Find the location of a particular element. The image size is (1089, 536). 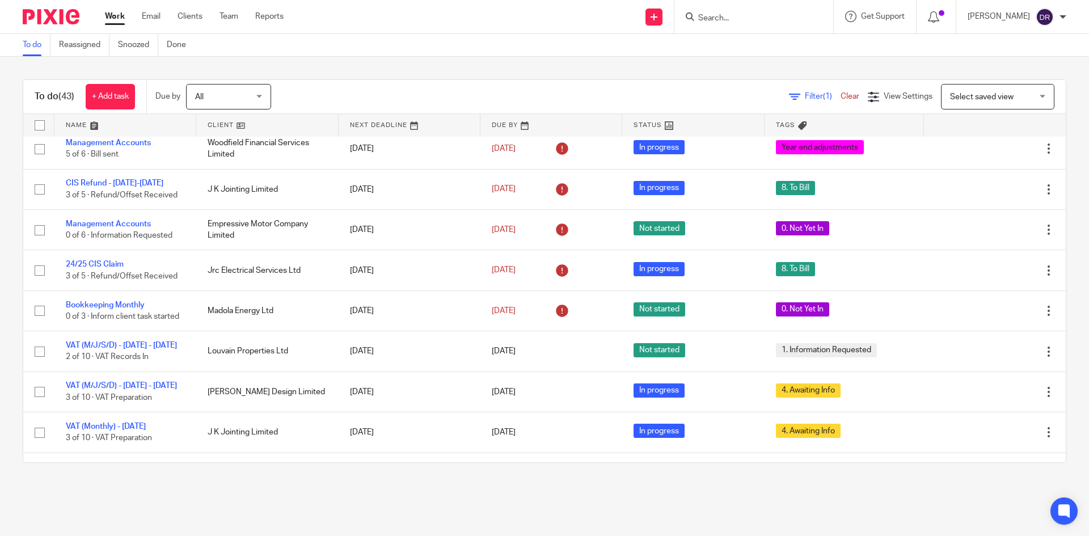

td: Louvain Properties Ltd is located at coordinates (267, 351).